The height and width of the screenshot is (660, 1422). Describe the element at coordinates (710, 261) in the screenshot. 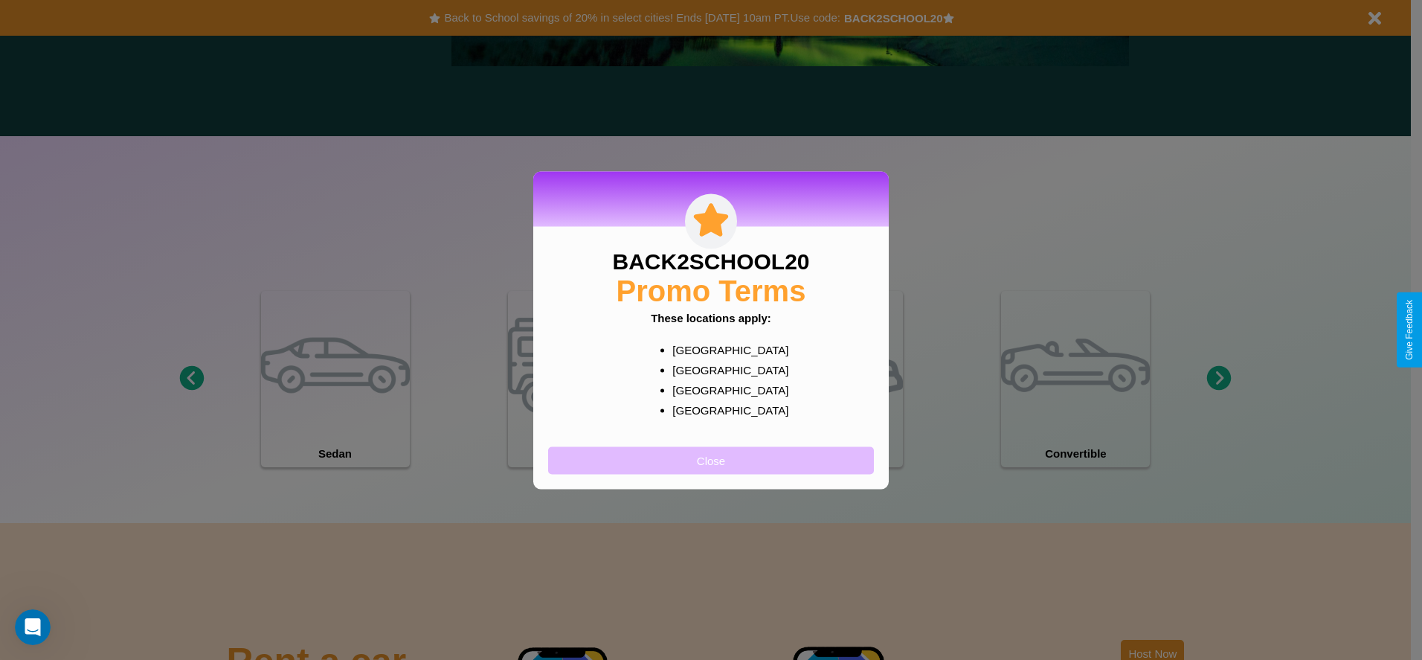

I see `h3: BACK2SCHOOL20` at that location.